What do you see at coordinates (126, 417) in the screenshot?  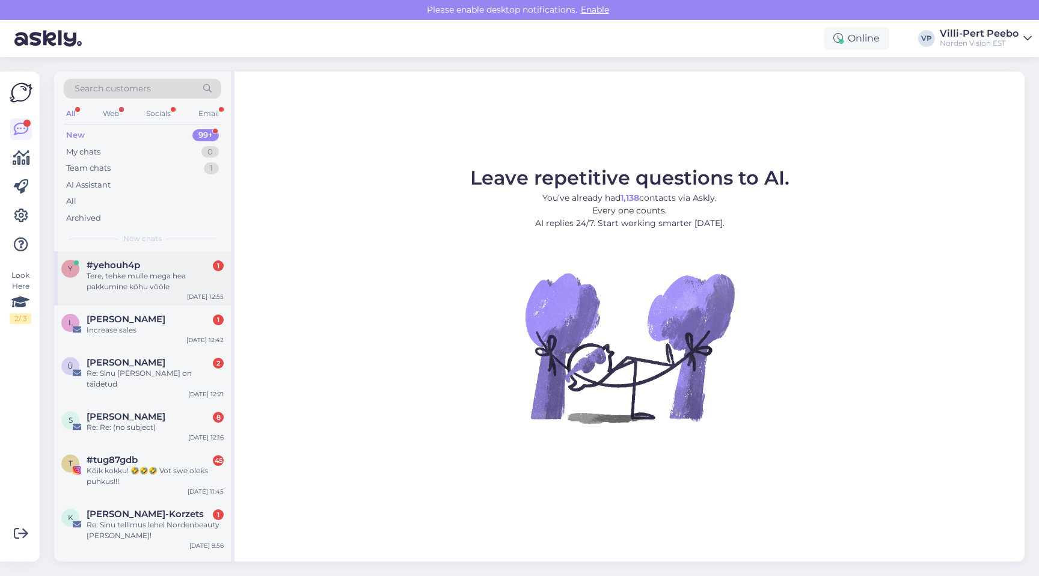 I see `span: Sandra Veskus` at bounding box center [126, 417].